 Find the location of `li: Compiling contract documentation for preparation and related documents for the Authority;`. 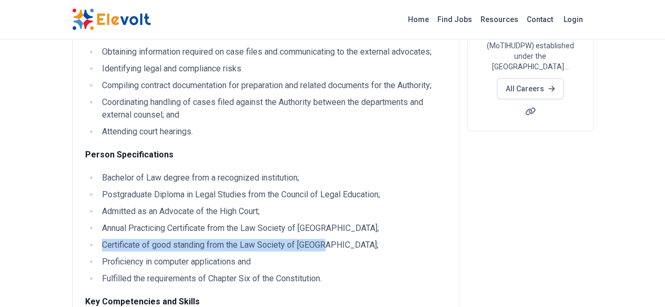

li: Compiling contract documentation for preparation and related documents for the Authority; is located at coordinates (272, 86).